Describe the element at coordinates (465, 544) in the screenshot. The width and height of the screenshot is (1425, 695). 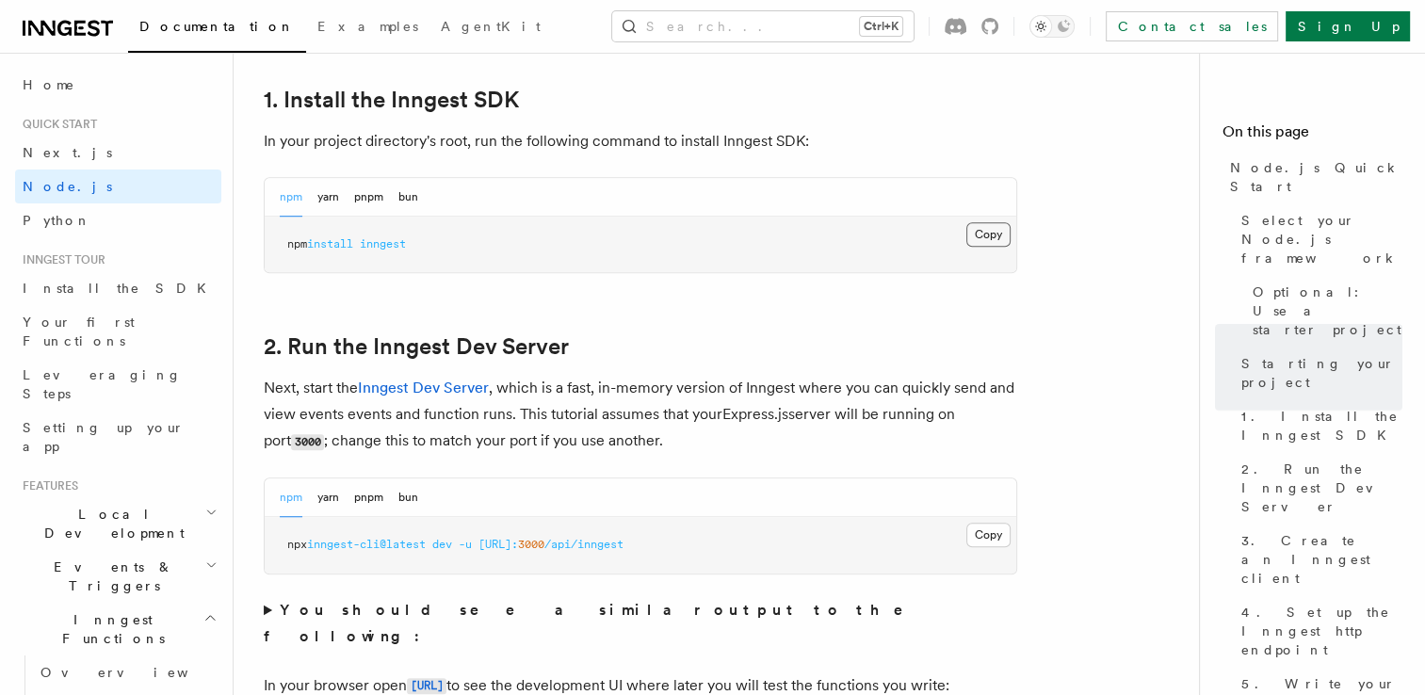
I see `span: -u` at that location.